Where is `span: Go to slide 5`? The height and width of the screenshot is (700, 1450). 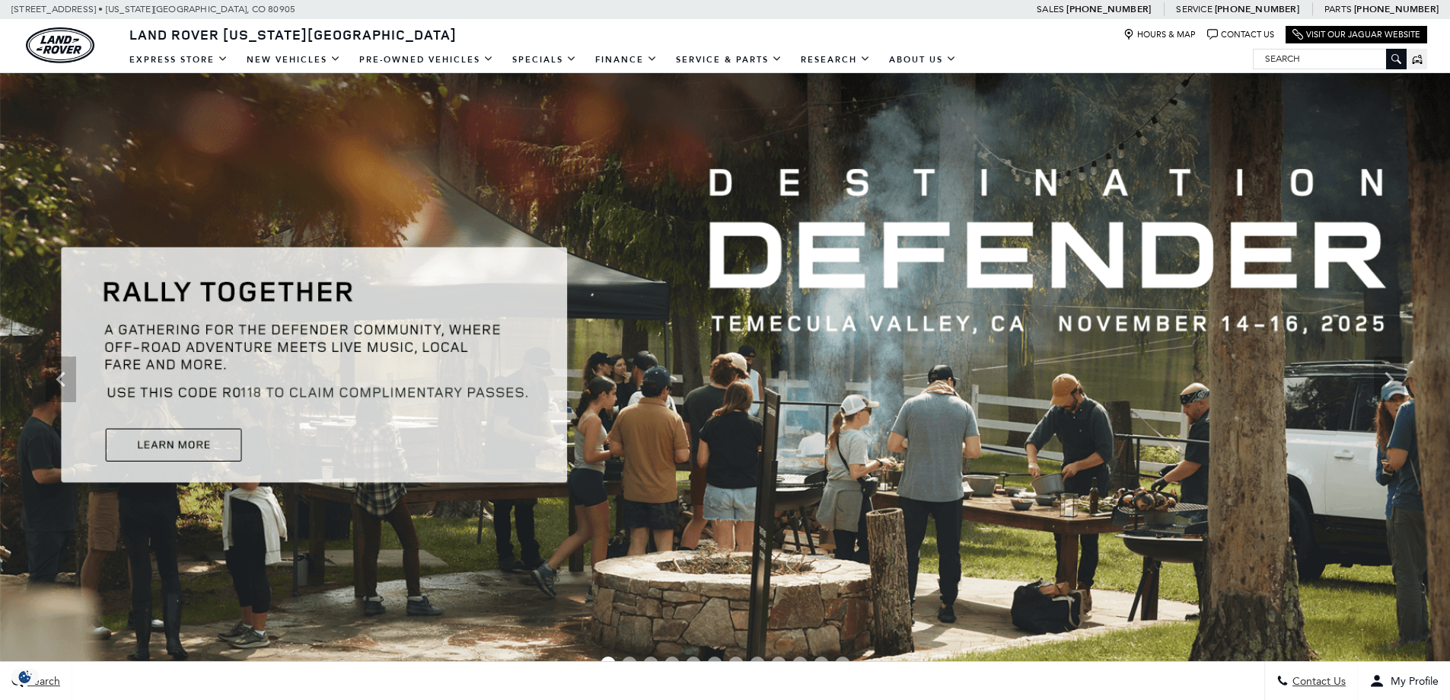
span: Go to slide 5 is located at coordinates (693, 664).